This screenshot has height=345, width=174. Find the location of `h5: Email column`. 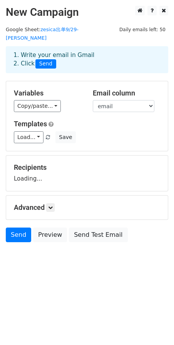

h5: Email column is located at coordinates (126, 93).